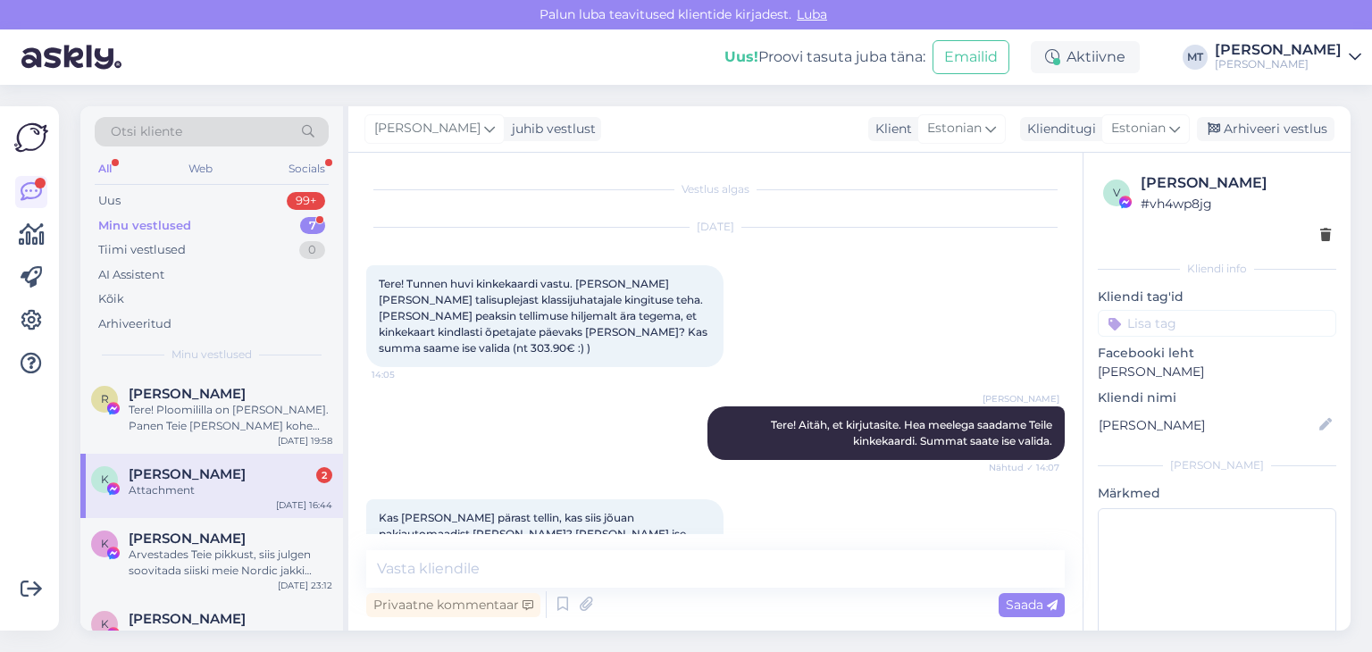  Describe the element at coordinates (142, 250) in the screenshot. I see `div: Tiimi vestlused` at that location.